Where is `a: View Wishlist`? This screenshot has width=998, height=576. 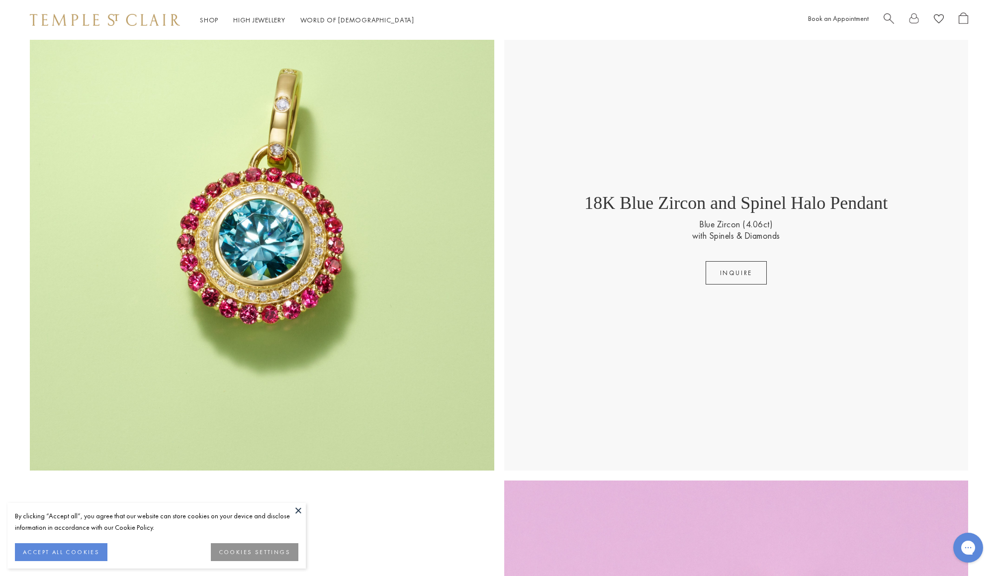
a: View Wishlist is located at coordinates (939, 20).